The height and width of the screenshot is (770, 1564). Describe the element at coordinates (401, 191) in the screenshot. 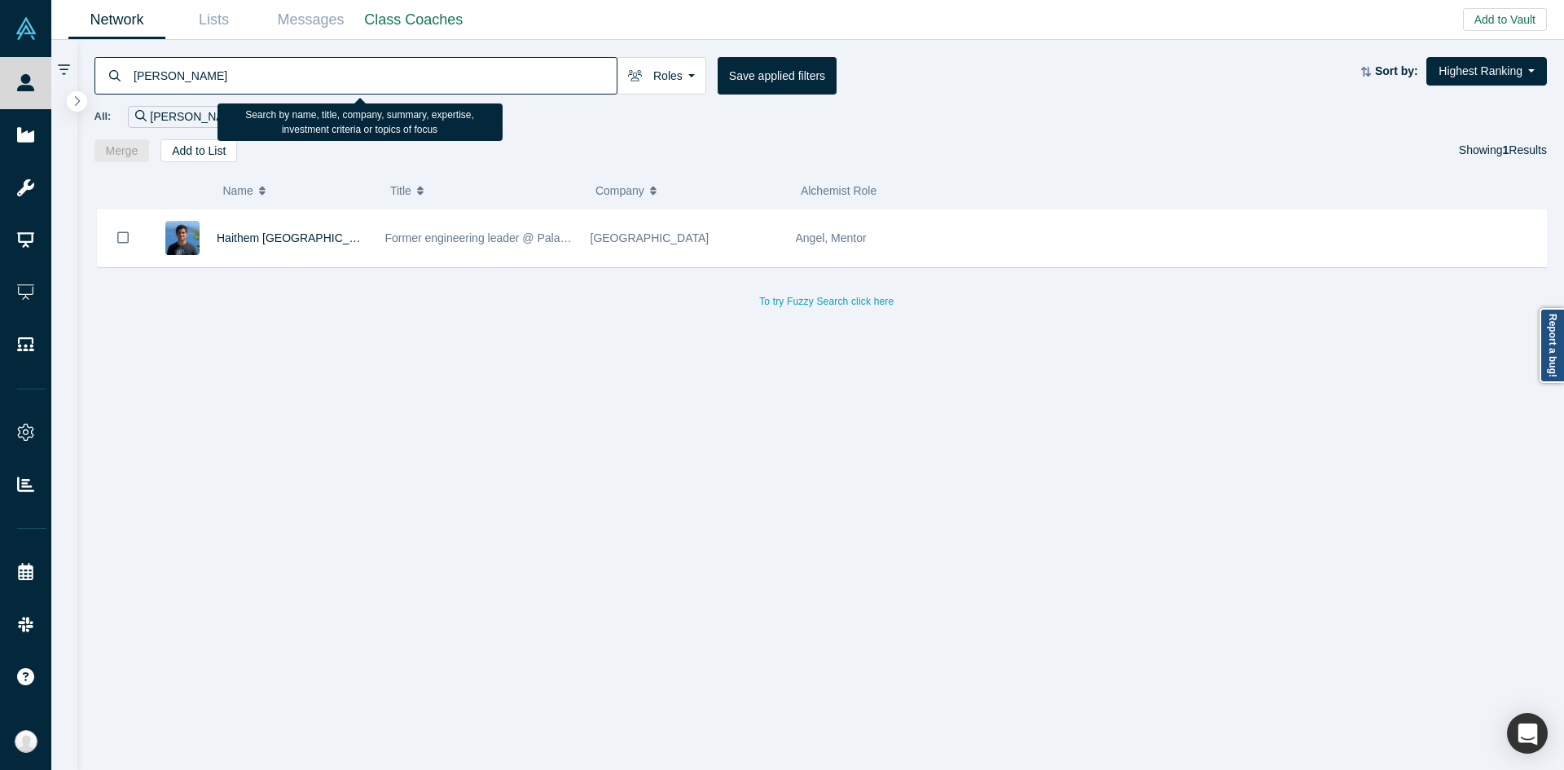

I see `span: Title` at that location.